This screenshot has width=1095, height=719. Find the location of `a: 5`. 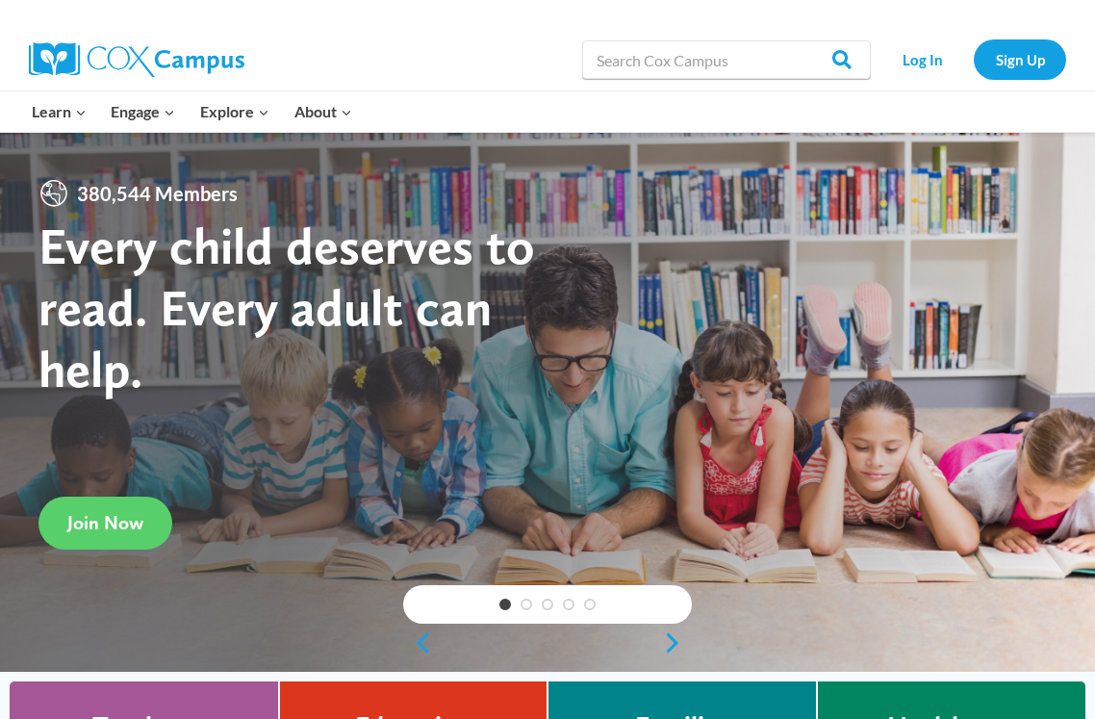

a: 5 is located at coordinates (590, 604).